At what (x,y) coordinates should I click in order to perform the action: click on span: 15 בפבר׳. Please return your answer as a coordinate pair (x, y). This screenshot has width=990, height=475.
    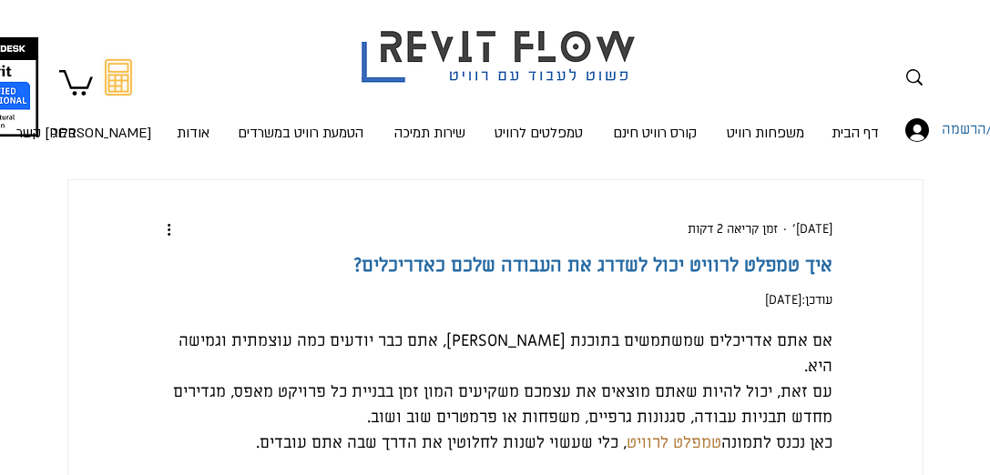
    Looking at the image, I should click on (812, 229).